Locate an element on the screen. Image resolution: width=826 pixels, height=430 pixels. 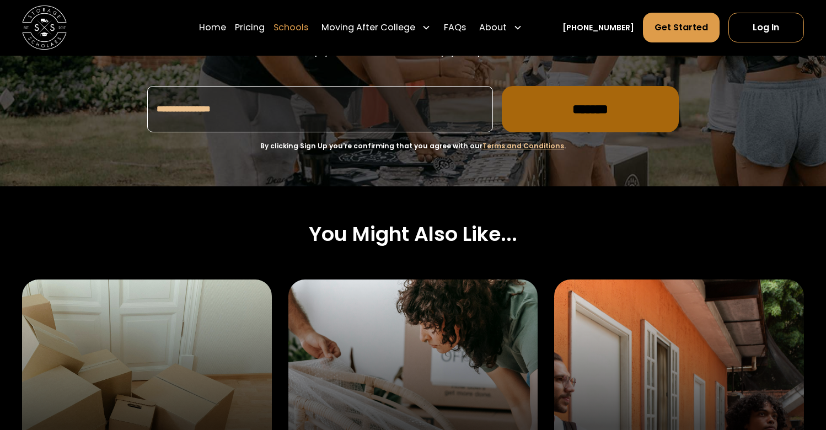
a: Home is located at coordinates (212, 28).